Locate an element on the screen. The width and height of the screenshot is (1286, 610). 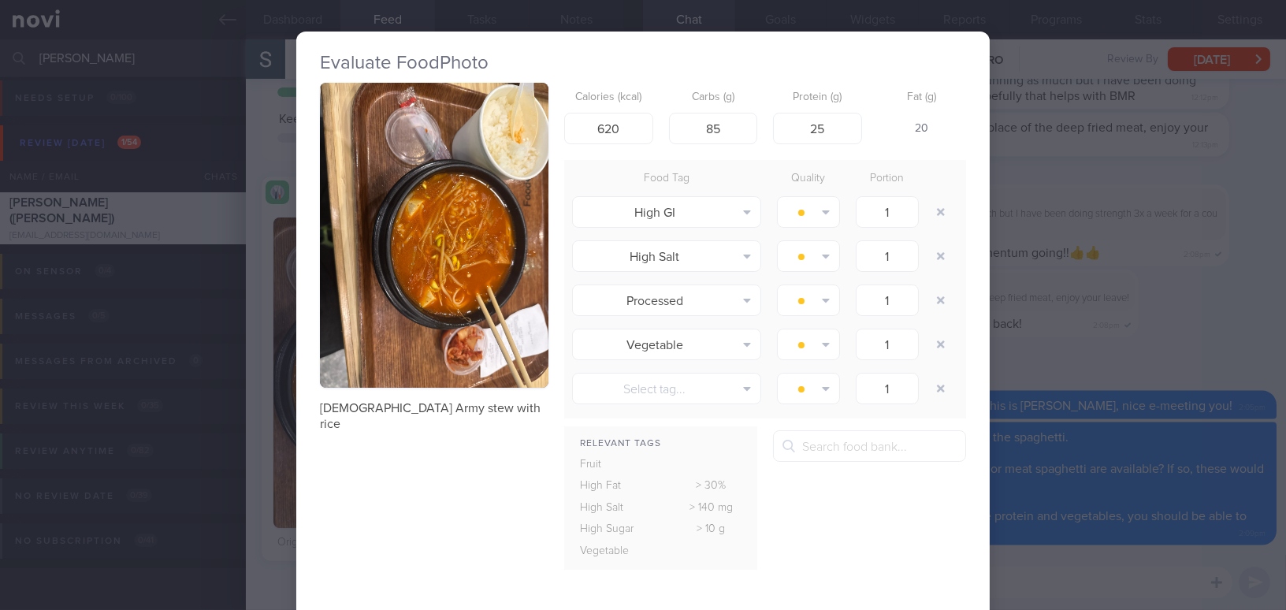
div: > 30% is located at coordinates (712, 486).